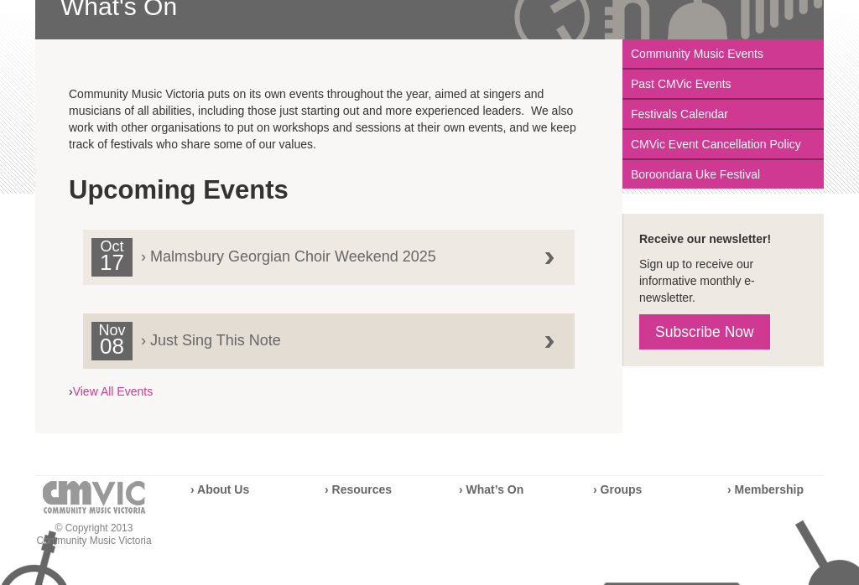 The width and height of the screenshot is (859, 585). Describe the element at coordinates (704, 332) in the screenshot. I see `a: Subscribe Now` at that location.